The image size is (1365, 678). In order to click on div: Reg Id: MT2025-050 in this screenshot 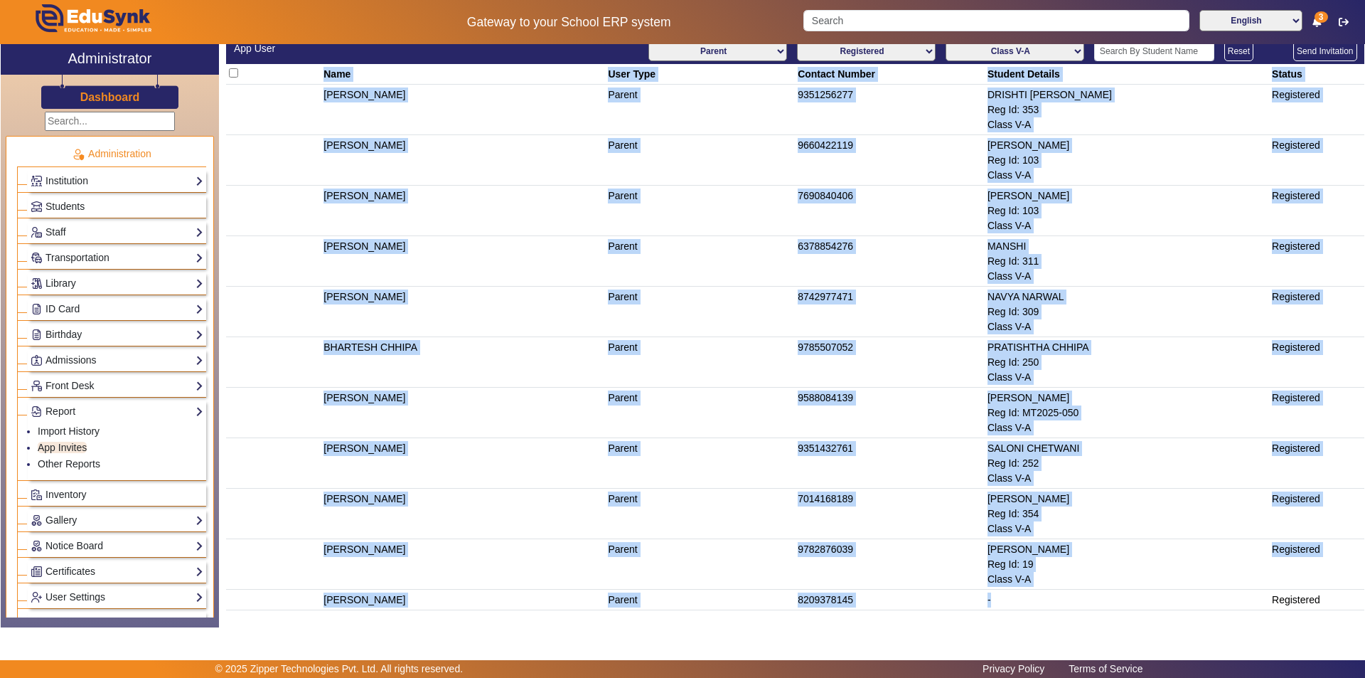, I will do `click(1127, 412)`.